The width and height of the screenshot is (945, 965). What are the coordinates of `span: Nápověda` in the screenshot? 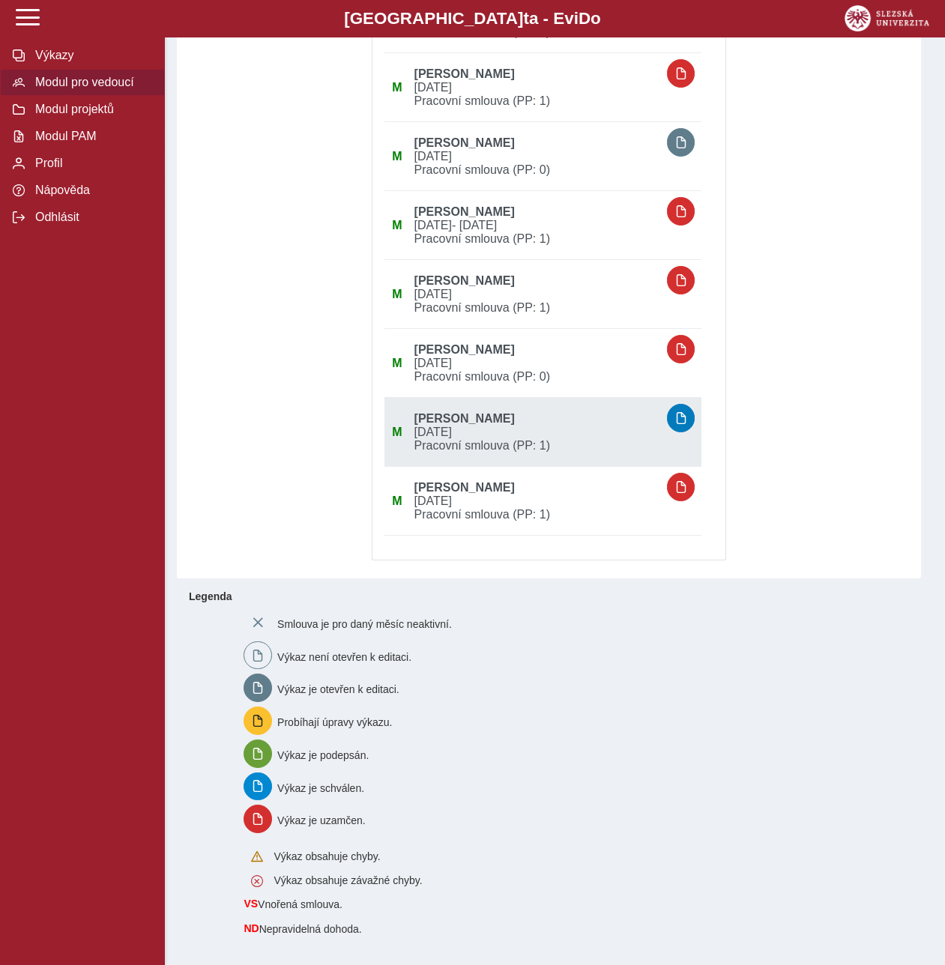 It's located at (91, 190).